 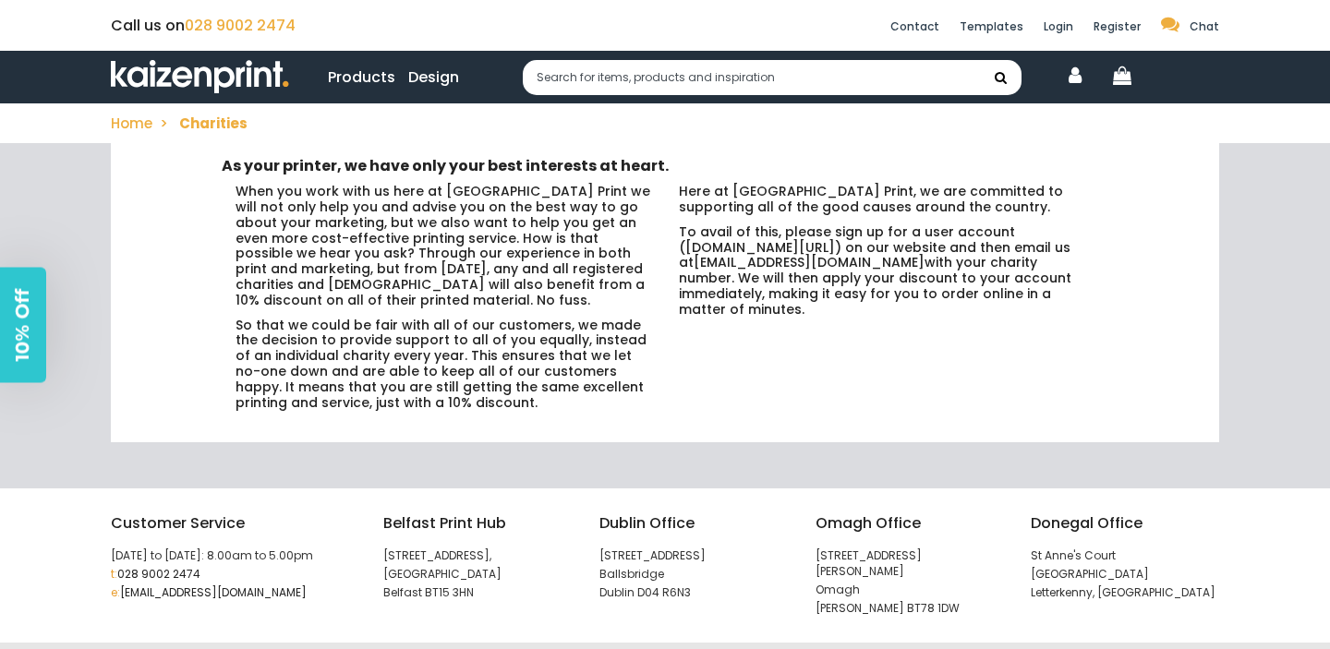 What do you see at coordinates (115, 592) in the screenshot?
I see `span: e:` at bounding box center [115, 592].